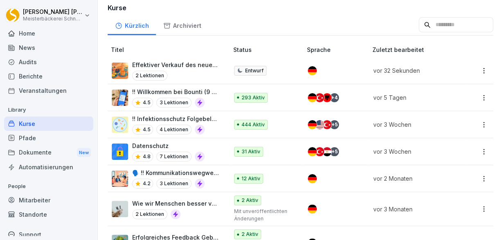  Describe the element at coordinates (49, 90) in the screenshot. I see `div: Veranstaltungen` at that location.